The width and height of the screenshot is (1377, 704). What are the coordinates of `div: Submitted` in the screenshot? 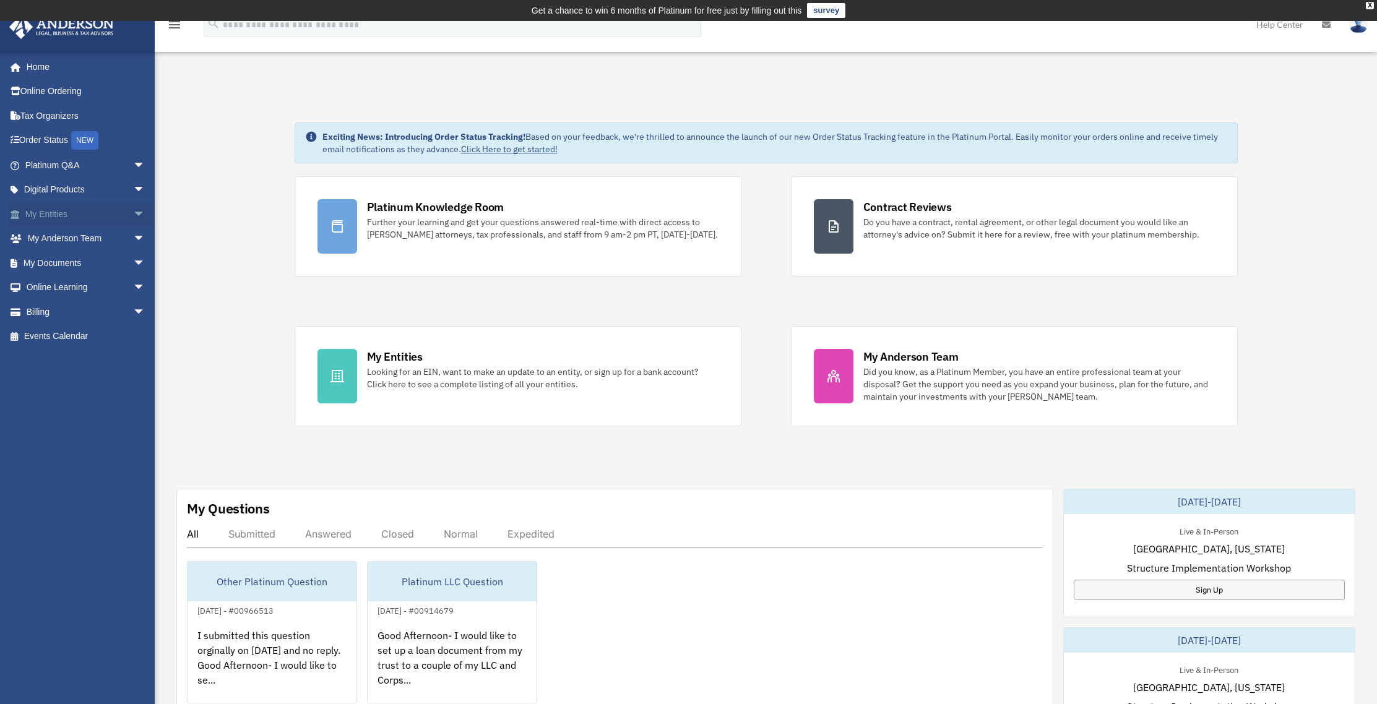 It's located at (252, 534).